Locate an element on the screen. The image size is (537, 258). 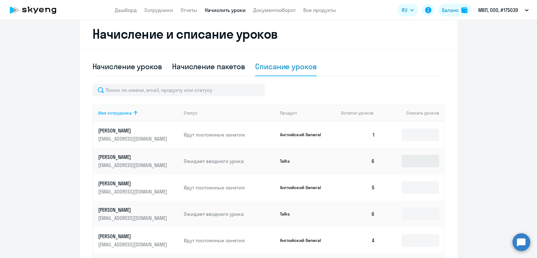
div: Начисление уроков is located at coordinates (127, 66).